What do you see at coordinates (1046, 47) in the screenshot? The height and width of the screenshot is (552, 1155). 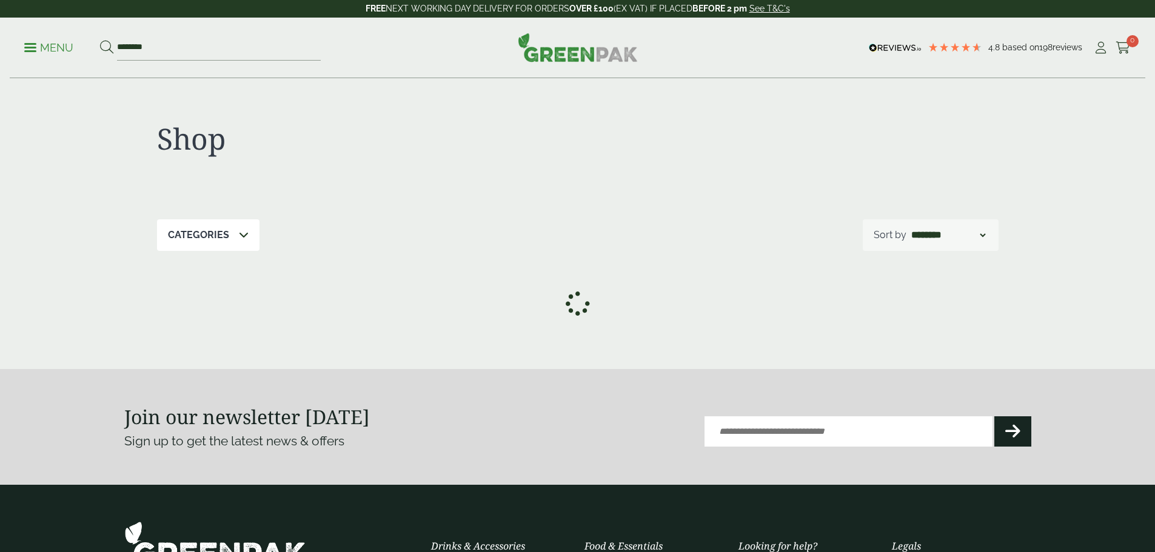 I see `span: 198` at bounding box center [1046, 47].